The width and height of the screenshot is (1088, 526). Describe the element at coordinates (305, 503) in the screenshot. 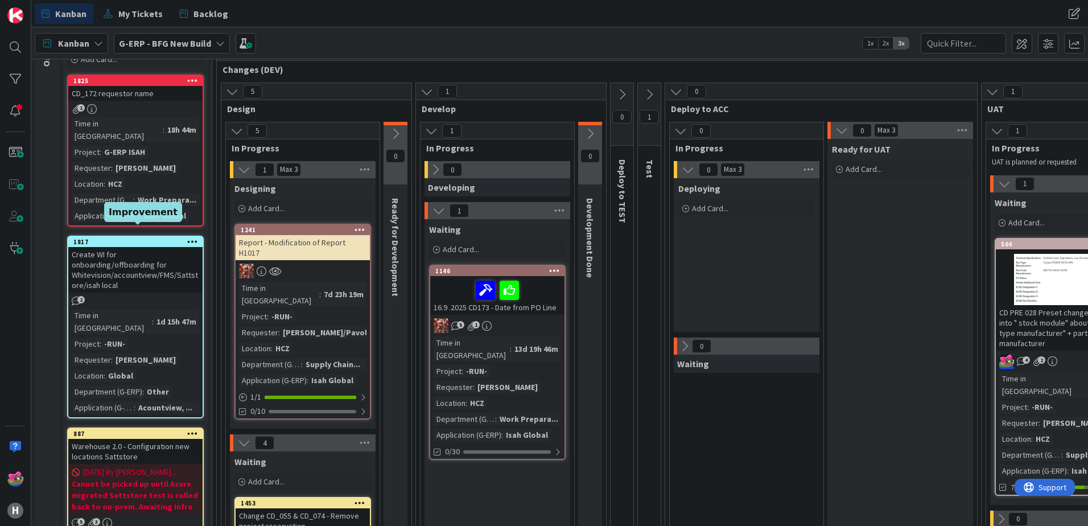

I see `div: 1453` at that location.